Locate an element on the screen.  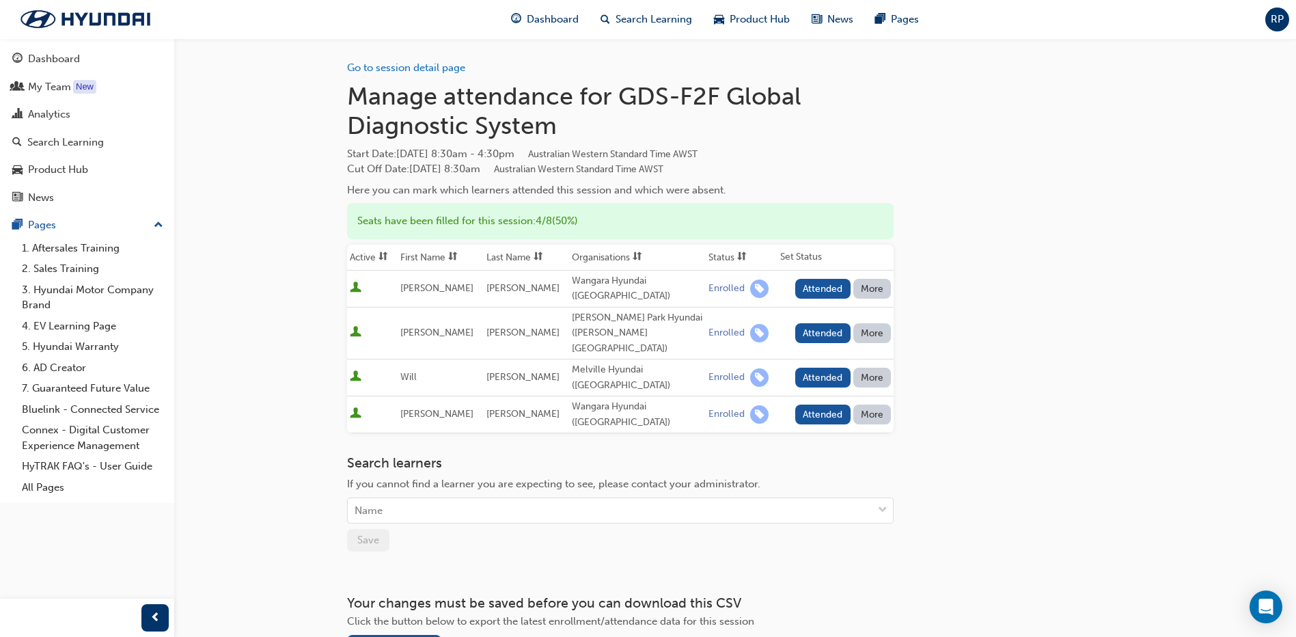
span: Australian Western Standard Time AWST is located at coordinates (613, 154).